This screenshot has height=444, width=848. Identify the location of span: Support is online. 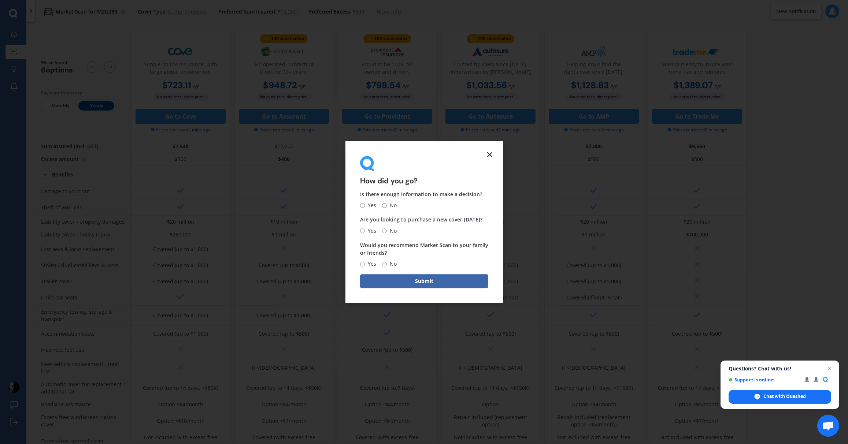
(763, 380).